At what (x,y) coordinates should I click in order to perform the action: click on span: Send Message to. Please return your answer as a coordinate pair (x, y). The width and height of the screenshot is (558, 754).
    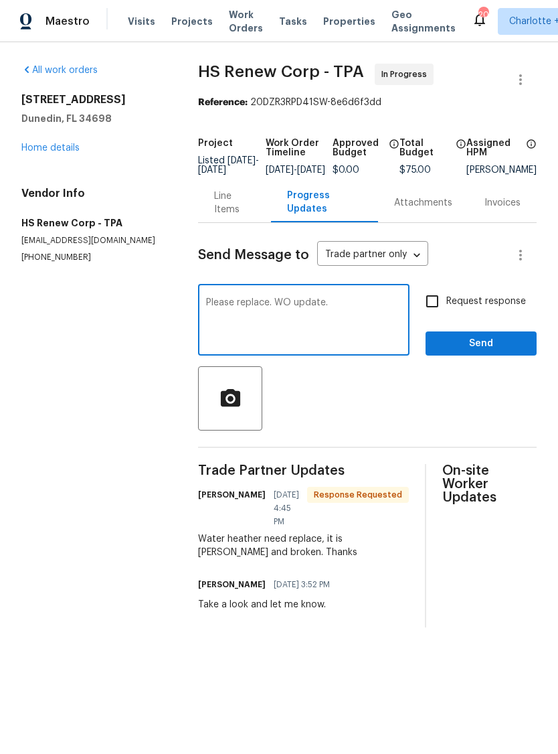
    Looking at the image, I should click on (254, 255).